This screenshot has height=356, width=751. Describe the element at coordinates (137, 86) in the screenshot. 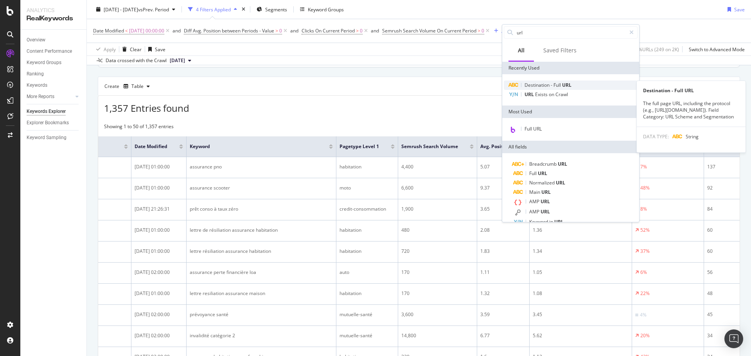

I see `button: Table` at that location.